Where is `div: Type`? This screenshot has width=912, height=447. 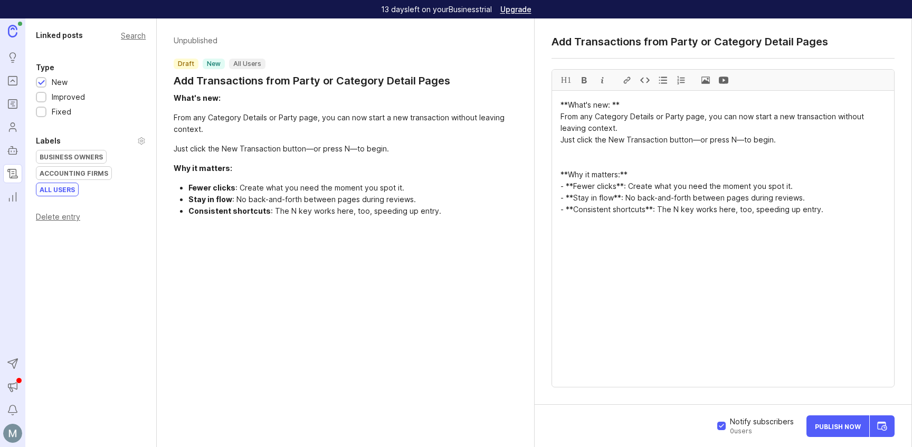
div: Type is located at coordinates (45, 68).